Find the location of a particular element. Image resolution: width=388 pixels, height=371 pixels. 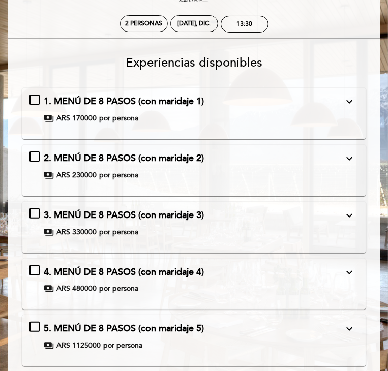

span: 1. MENÚ DE 8 PASOS (con maridaje 1) is located at coordinates (124, 101).